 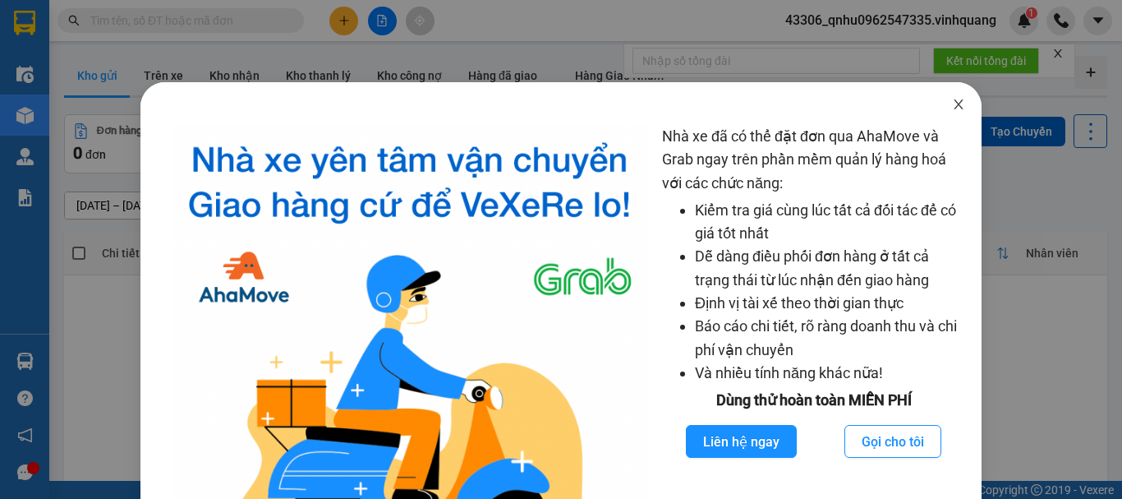 I want to click on li: Và nhiều tính năng khác nữa!, so click(x=830, y=373).